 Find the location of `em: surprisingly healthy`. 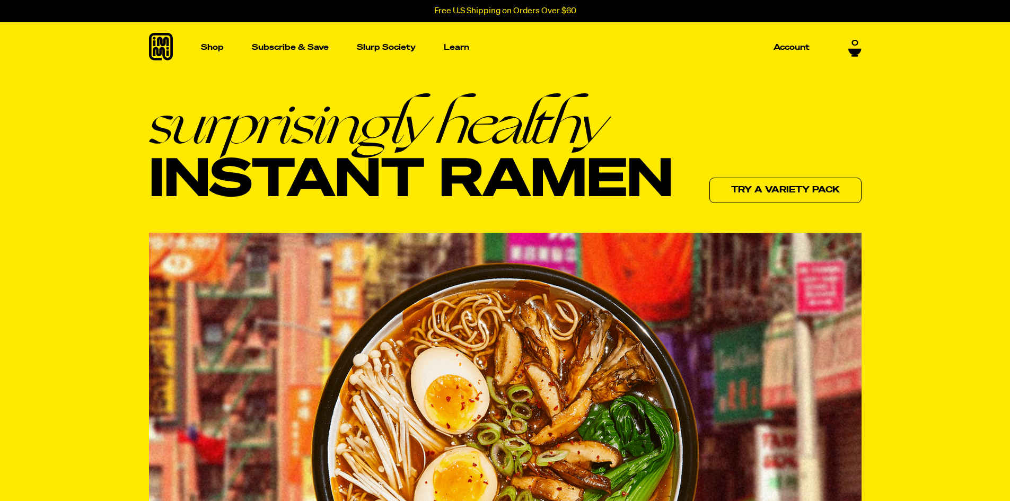

em: surprisingly healthy is located at coordinates (411, 123).